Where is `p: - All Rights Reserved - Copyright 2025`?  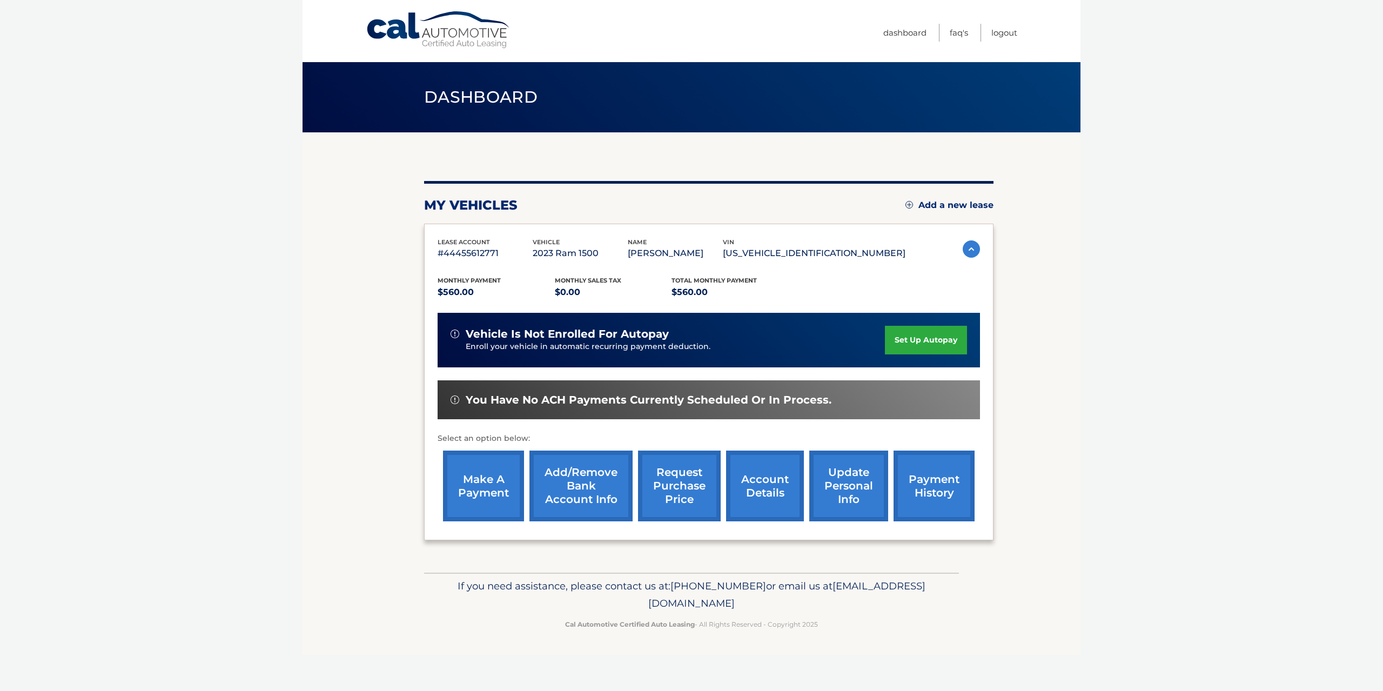 p: - All Rights Reserved - Copyright 2025 is located at coordinates (692, 624).